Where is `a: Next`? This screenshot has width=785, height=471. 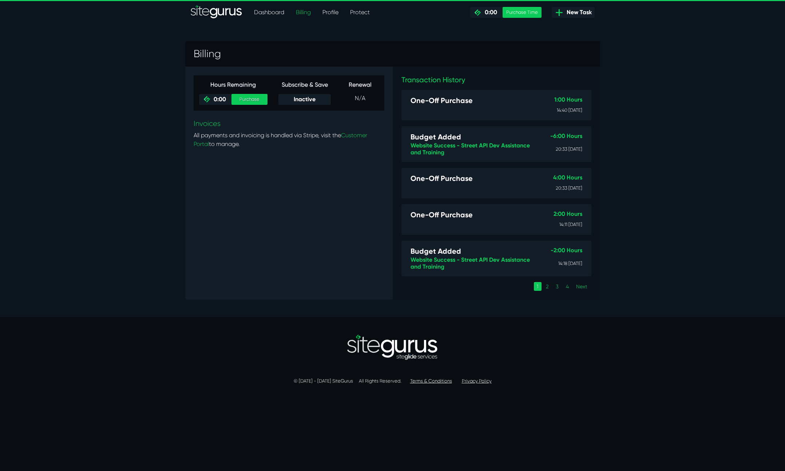
a: Next is located at coordinates (582, 286).